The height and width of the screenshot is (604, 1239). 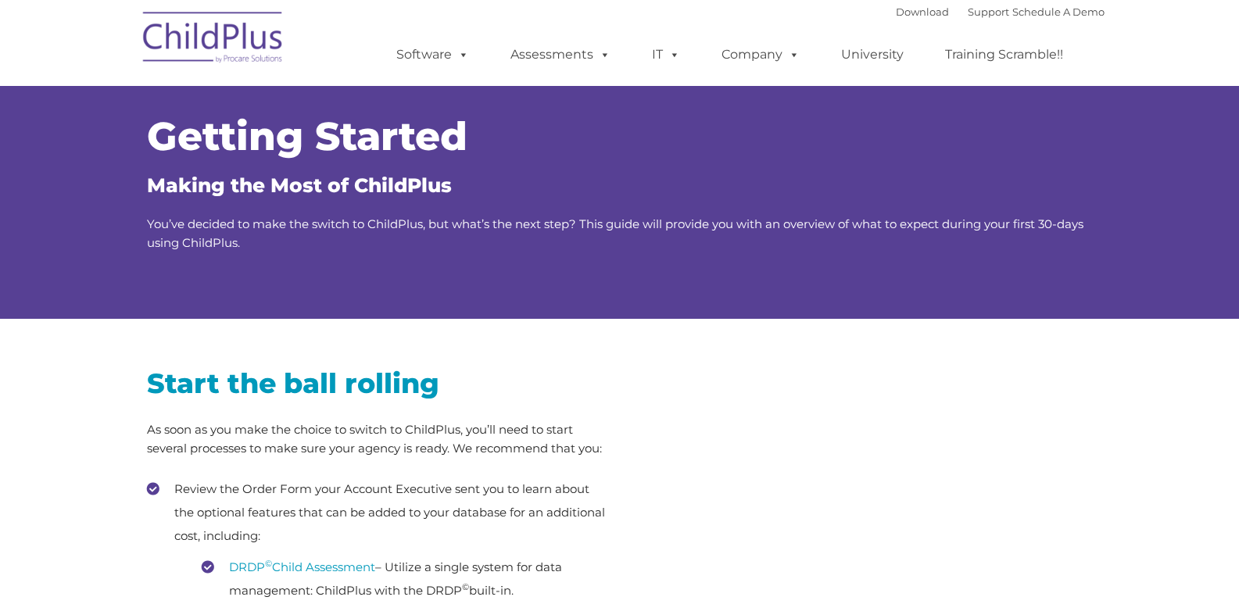 I want to click on span: You’ve decided to make the switch to ChildPlus, but what’s the next step? This guide will provide..., so click(x=615, y=233).